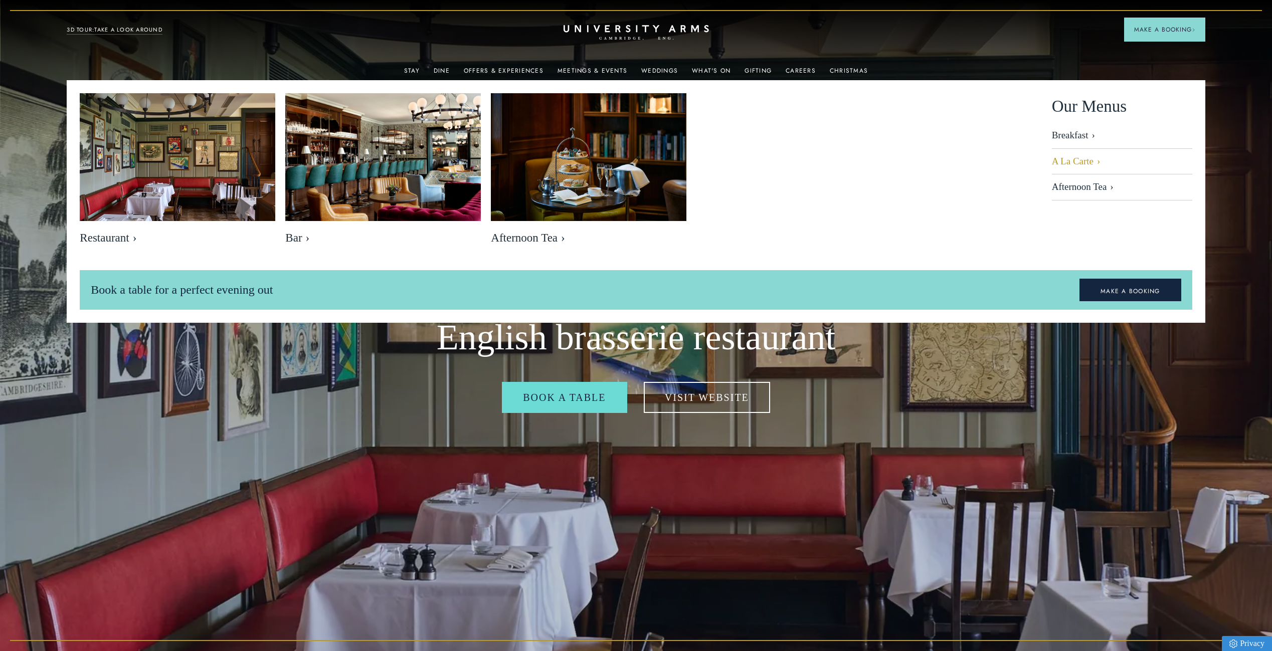 This screenshot has height=651, width=1272. What do you see at coordinates (1089, 106) in the screenshot?
I see `span: Our Menus` at bounding box center [1089, 106].